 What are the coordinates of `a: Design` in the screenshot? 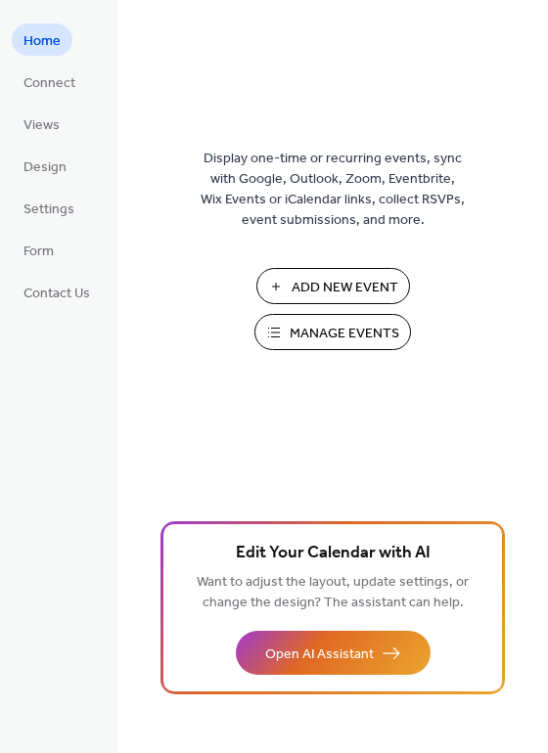 It's located at (45, 165).